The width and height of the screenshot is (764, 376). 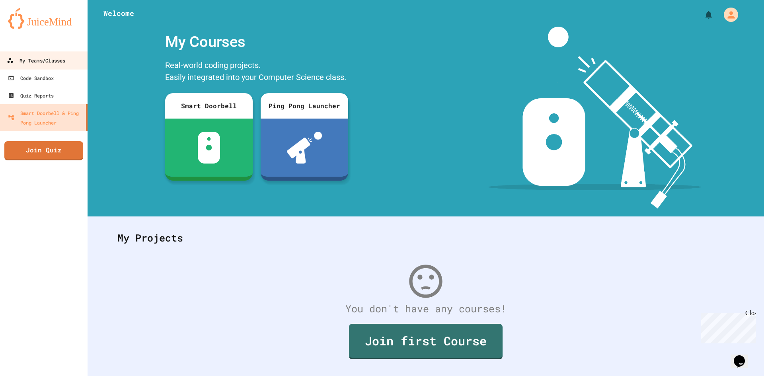 What do you see at coordinates (31, 78) in the screenshot?
I see `div: Code Sandbox` at bounding box center [31, 78].